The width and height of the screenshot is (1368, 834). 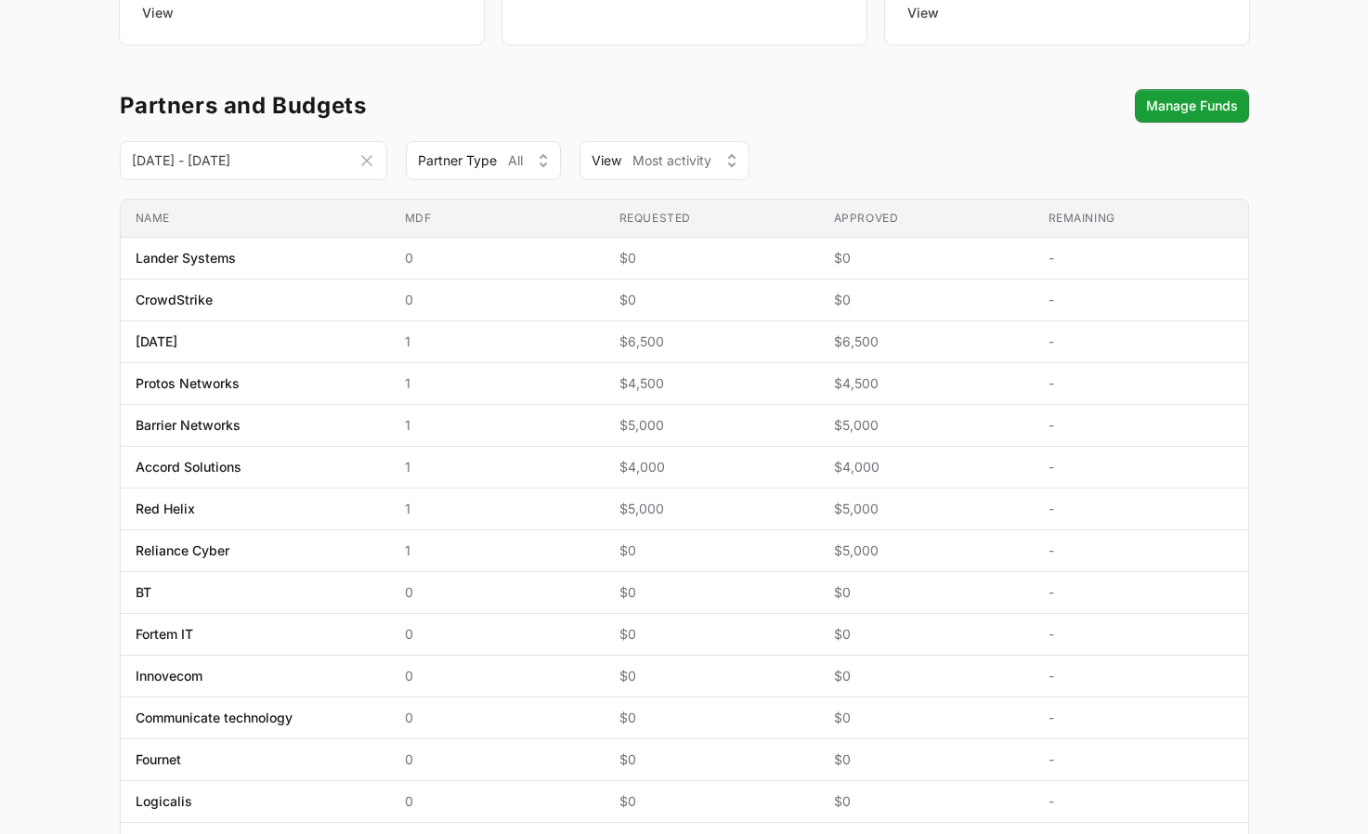 I want to click on span: Innovecom, so click(x=169, y=676).